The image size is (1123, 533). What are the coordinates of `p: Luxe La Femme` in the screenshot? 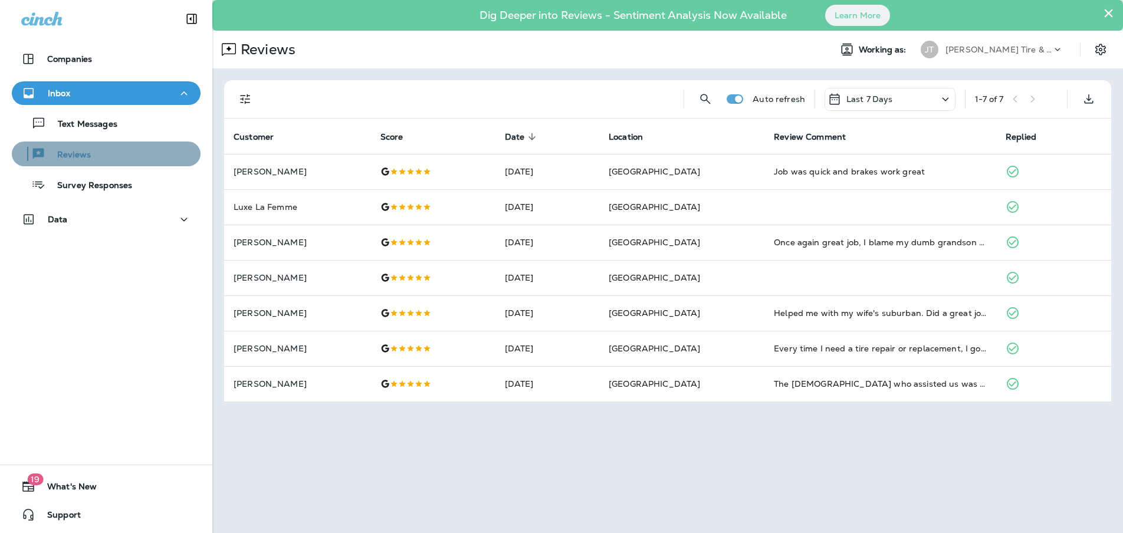 It's located at (297, 207).